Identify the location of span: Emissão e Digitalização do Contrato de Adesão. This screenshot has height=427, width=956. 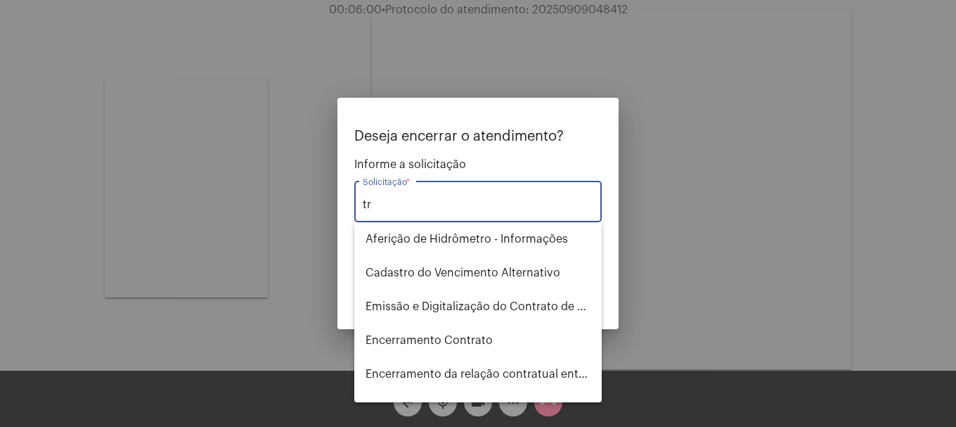
(478, 307).